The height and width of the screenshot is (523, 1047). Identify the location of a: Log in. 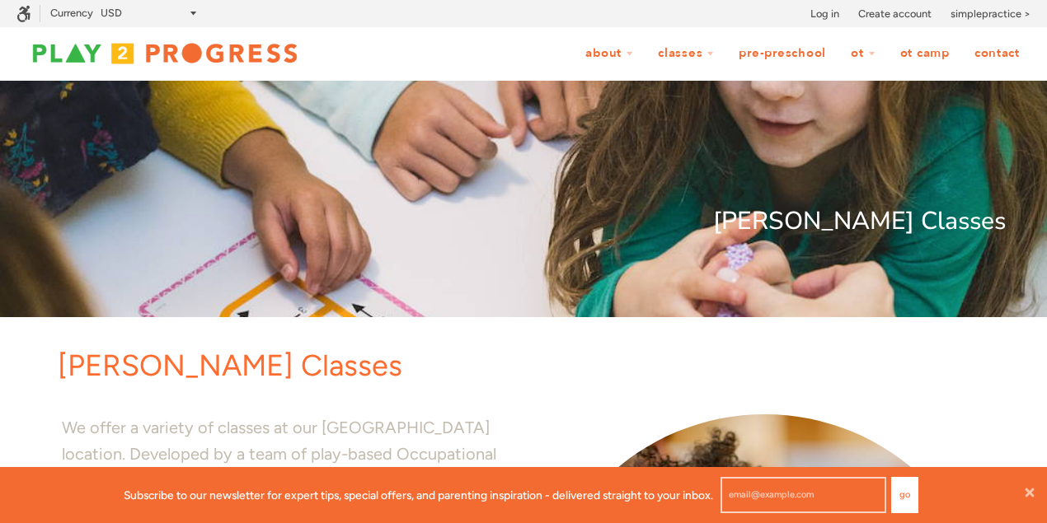
(824, 14).